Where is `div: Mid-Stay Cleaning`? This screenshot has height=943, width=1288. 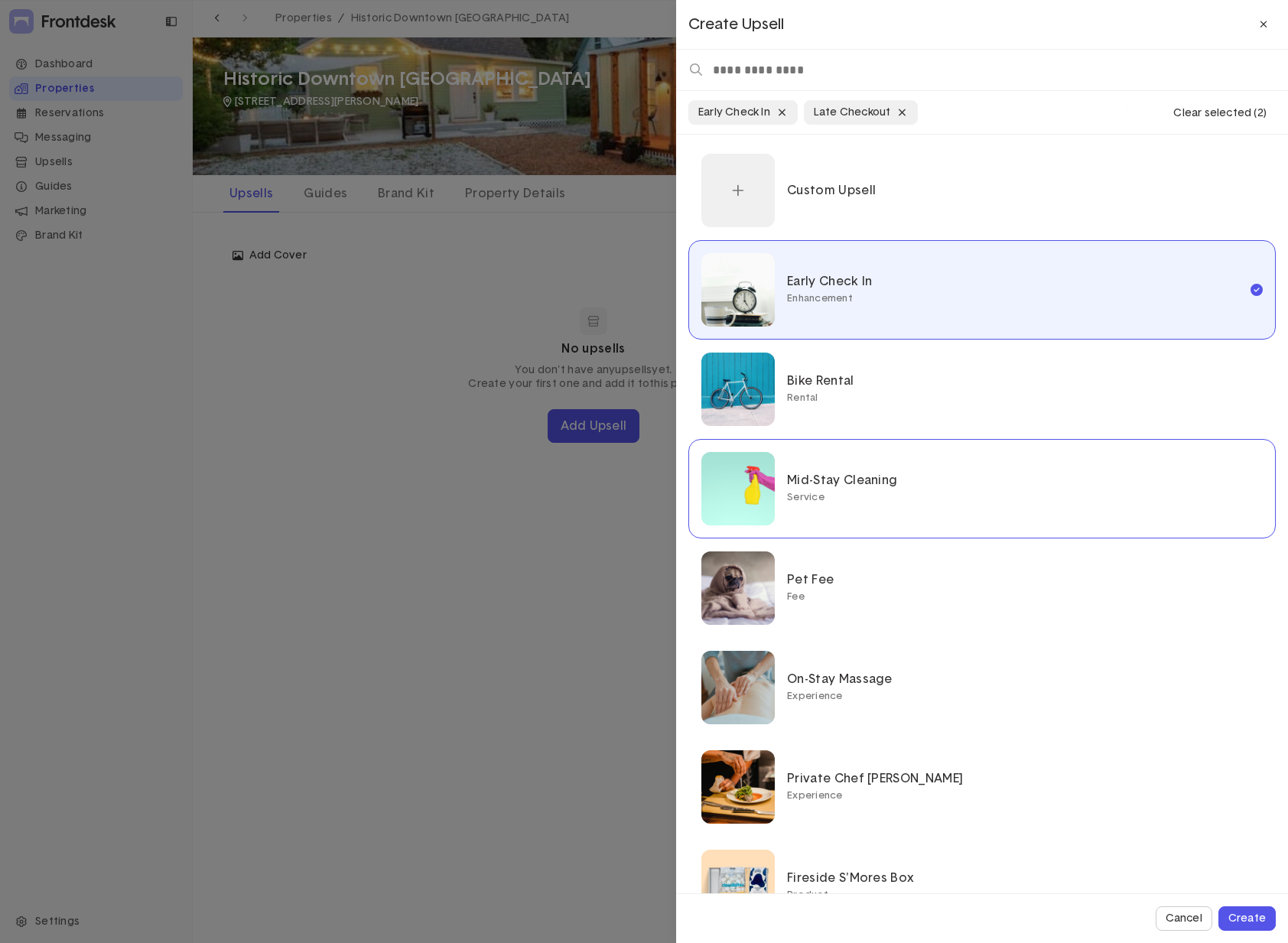 div: Mid-Stay Cleaning is located at coordinates (842, 480).